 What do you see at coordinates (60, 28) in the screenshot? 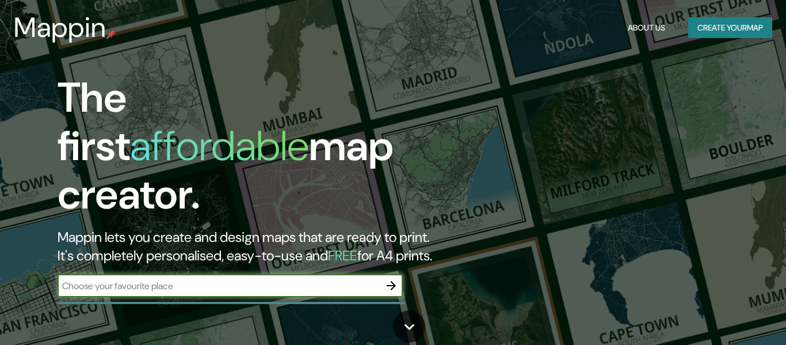
I see `h3: Mappin` at bounding box center [60, 28].